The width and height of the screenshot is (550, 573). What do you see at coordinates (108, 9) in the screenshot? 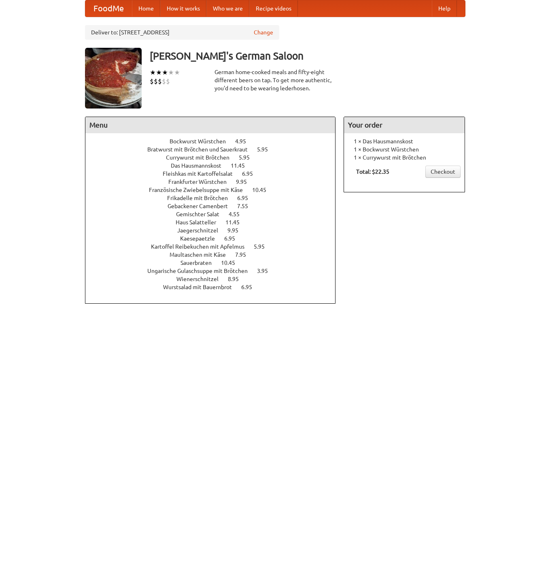
I see `a: FoodMe` at bounding box center [108, 9].